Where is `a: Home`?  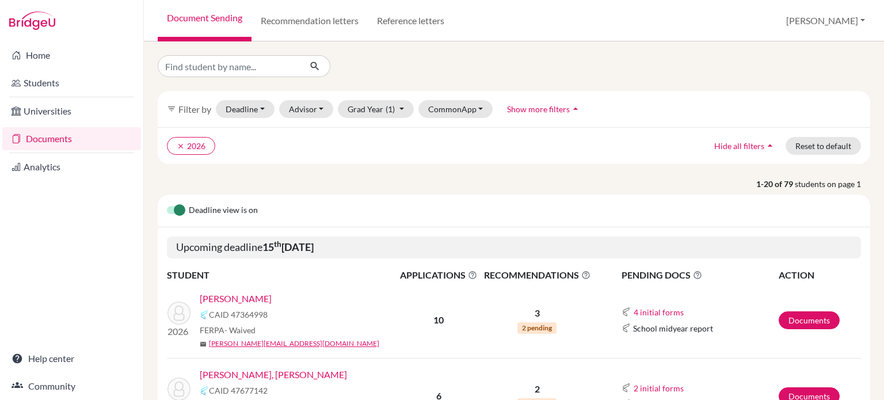
a: Home is located at coordinates (71, 55).